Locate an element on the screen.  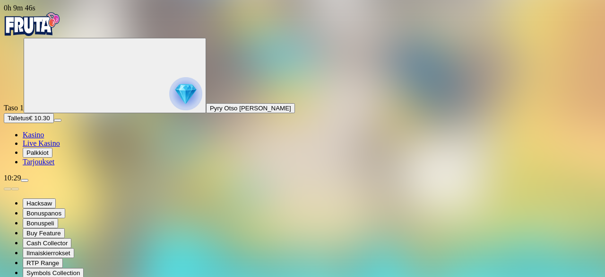
span: Tarjoukset is located at coordinates (38, 161).